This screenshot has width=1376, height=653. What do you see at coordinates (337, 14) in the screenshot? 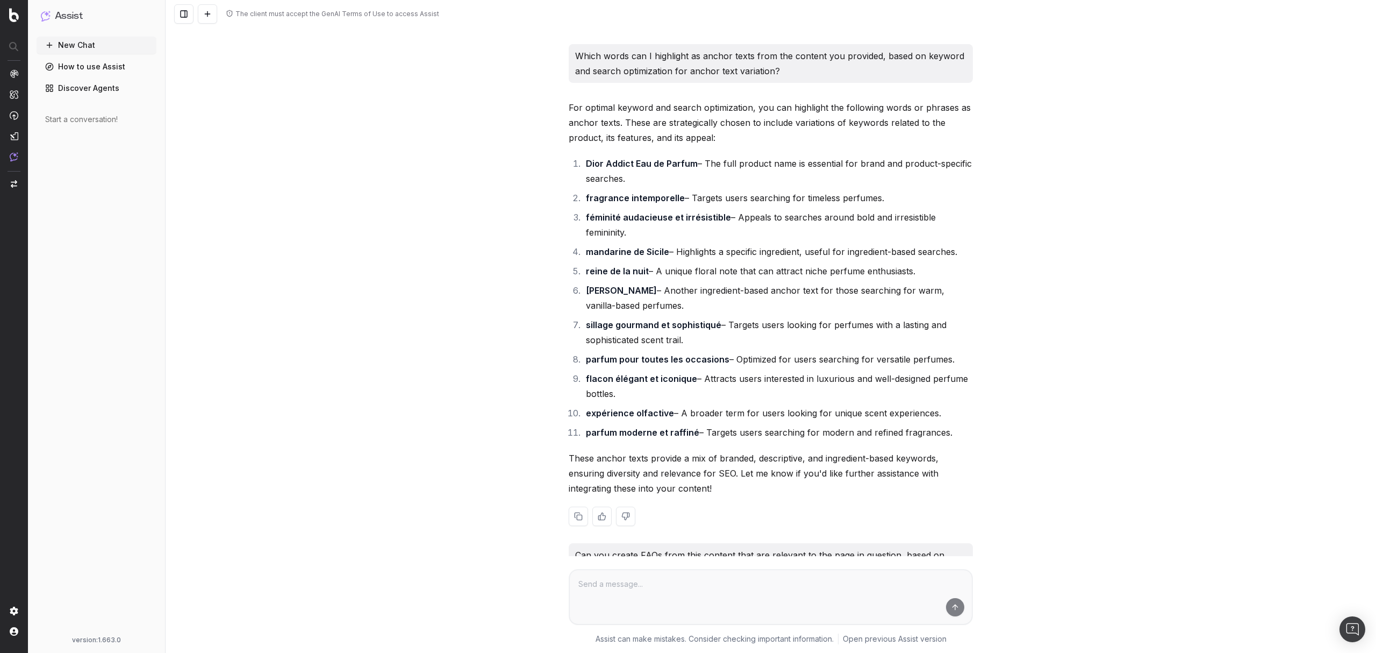
I see `div: The client must accept the GenAI Terms of Use to access Assist` at bounding box center [337, 14].